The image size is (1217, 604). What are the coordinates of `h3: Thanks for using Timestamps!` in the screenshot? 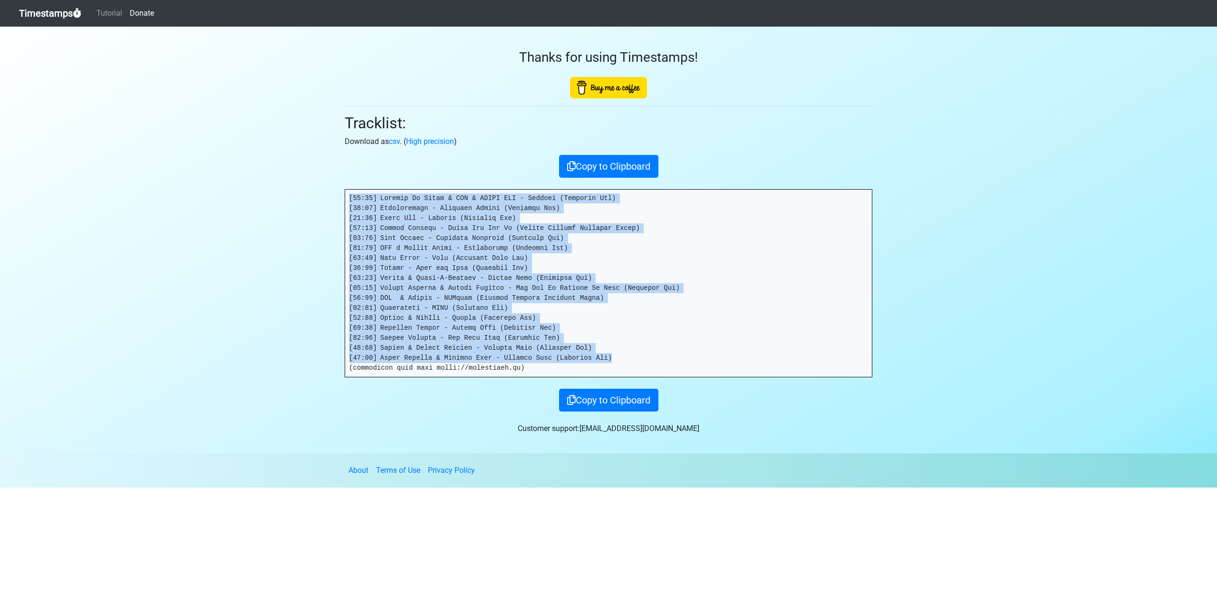 It's located at (609, 58).